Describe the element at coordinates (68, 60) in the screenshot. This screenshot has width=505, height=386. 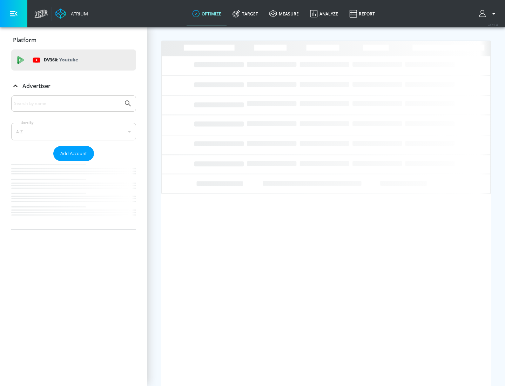
I see `p: Youtube` at that location.